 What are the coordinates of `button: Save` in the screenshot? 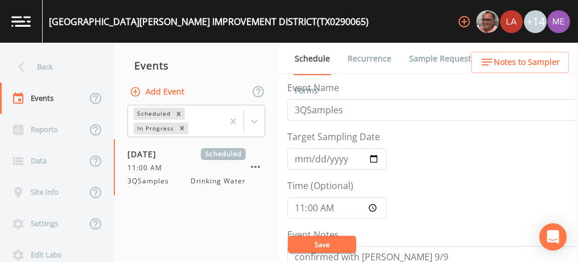 It's located at (322, 244).